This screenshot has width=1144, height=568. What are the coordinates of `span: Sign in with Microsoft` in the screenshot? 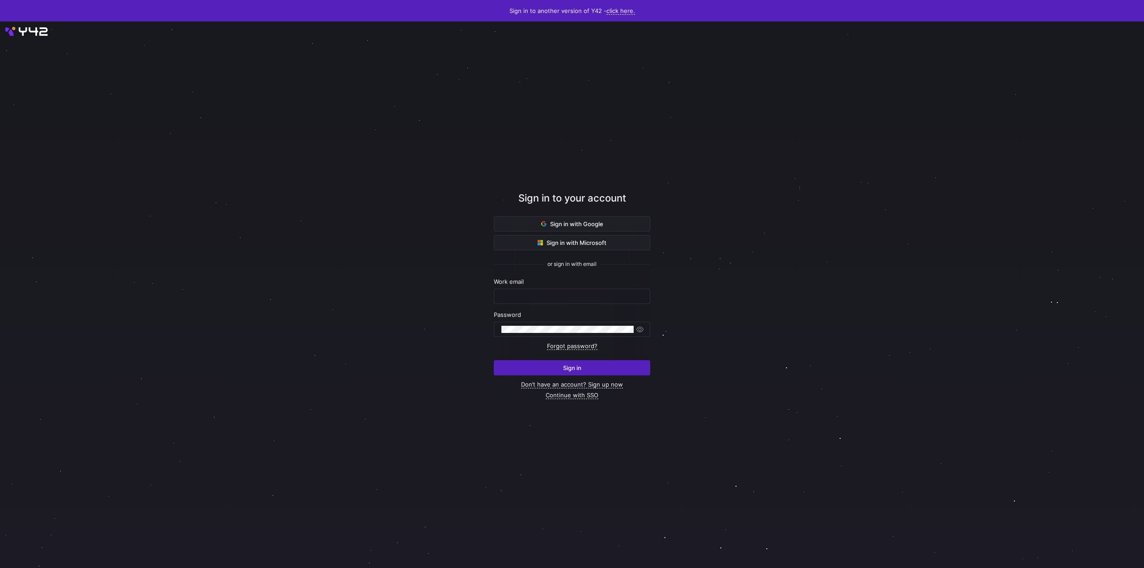 It's located at (572, 243).